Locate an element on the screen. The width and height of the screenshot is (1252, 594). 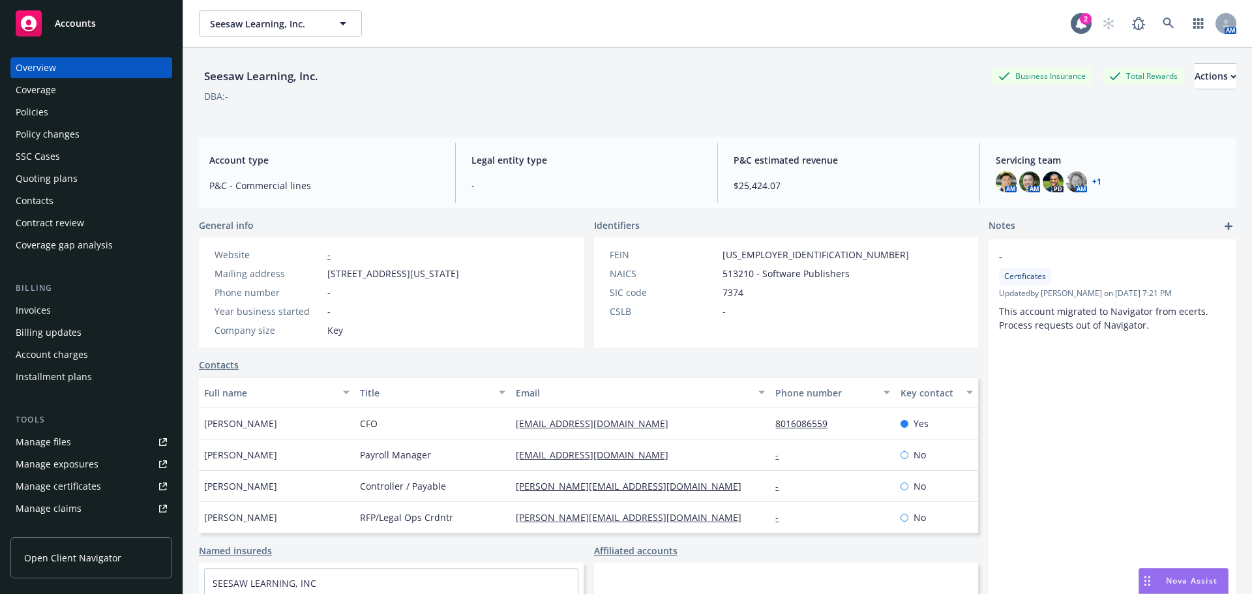
a: Policy changes is located at coordinates (91, 134).